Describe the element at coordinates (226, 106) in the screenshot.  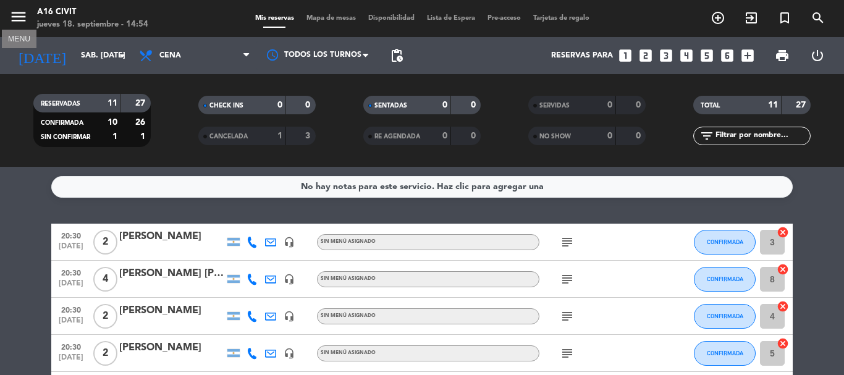
I see `span: CHECK INS` at that location.